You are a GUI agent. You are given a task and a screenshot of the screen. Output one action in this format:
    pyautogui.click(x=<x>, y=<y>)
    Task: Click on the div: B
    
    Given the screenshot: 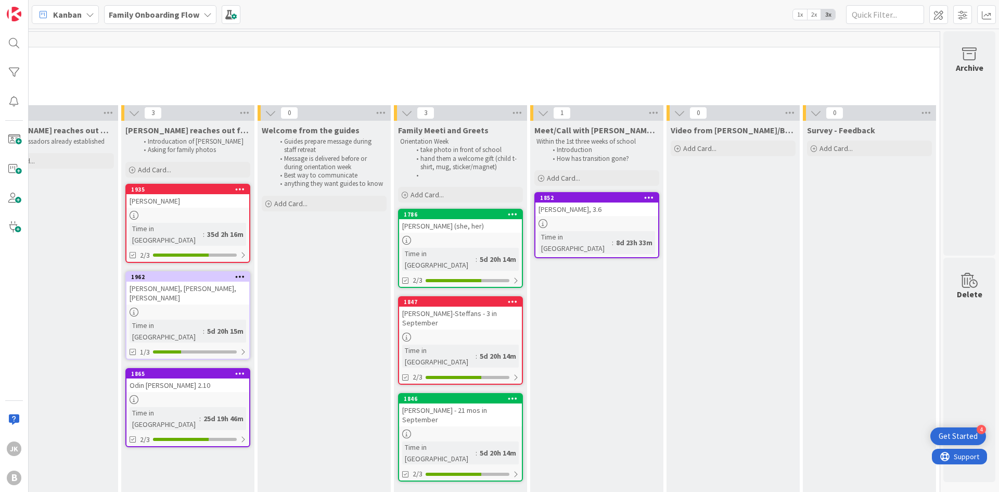 What is the action you would take?
    pyautogui.click(x=14, y=478)
    